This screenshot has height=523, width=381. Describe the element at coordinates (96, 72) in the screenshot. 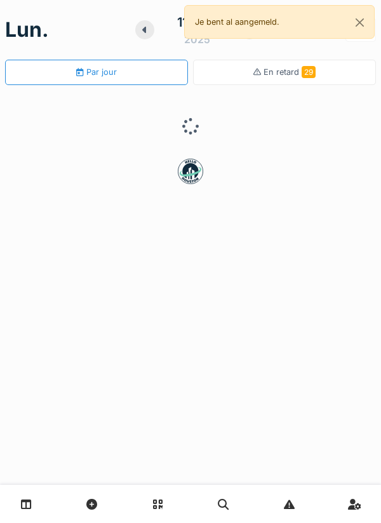

I see `div: Par jour` at that location.